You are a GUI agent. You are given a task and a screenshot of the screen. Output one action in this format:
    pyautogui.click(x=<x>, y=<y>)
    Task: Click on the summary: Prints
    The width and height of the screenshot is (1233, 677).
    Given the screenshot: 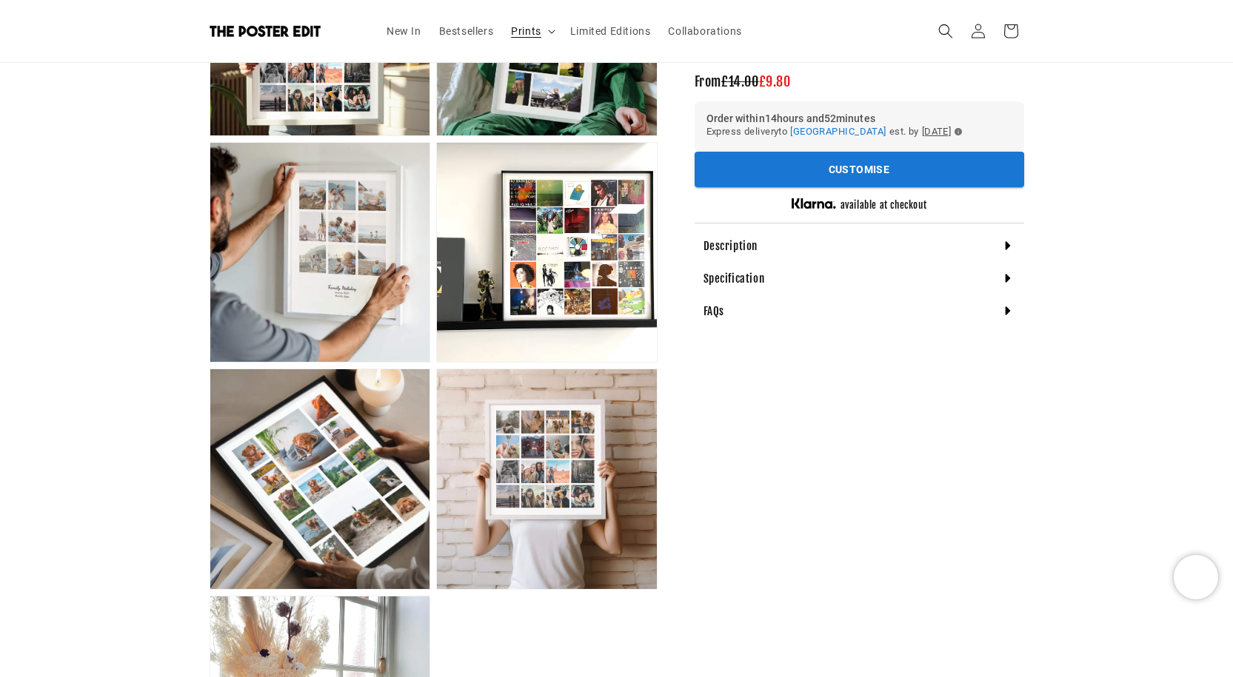 What is the action you would take?
    pyautogui.click(x=532, y=31)
    